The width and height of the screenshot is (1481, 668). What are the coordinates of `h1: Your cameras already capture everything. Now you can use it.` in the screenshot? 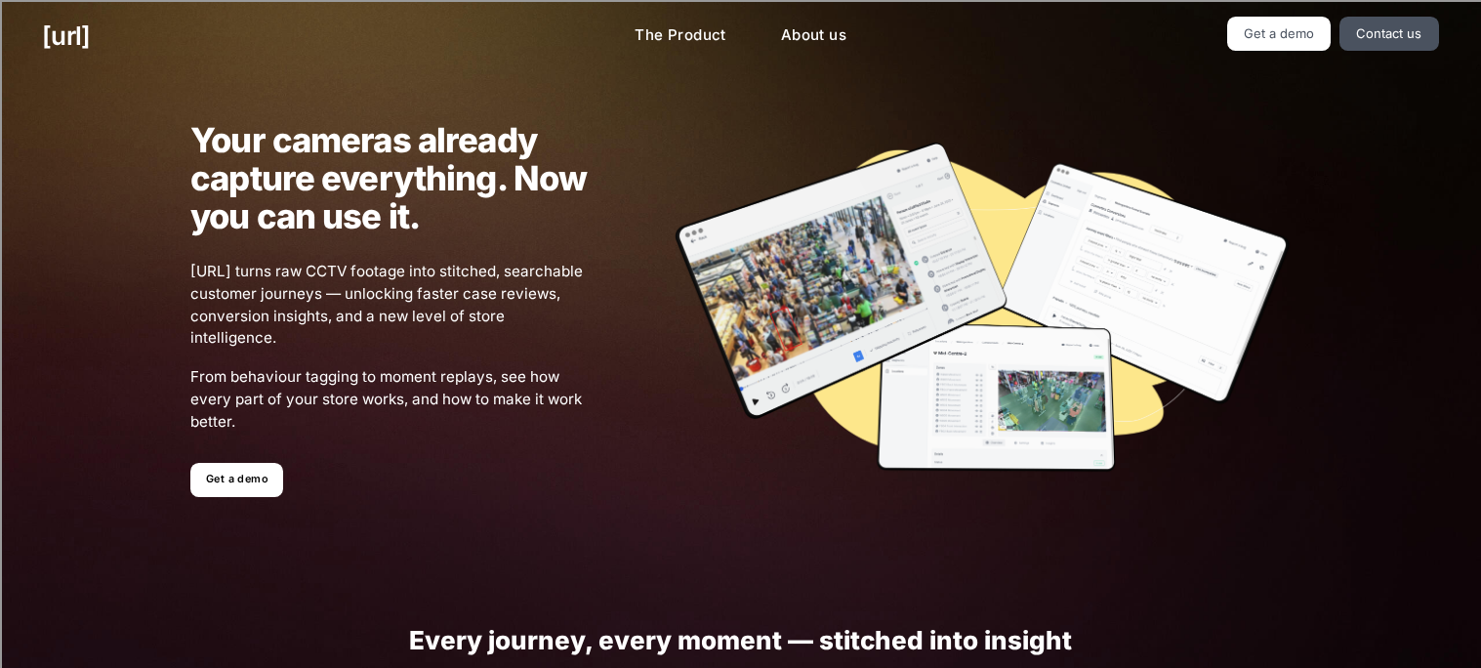 It's located at (388, 178).